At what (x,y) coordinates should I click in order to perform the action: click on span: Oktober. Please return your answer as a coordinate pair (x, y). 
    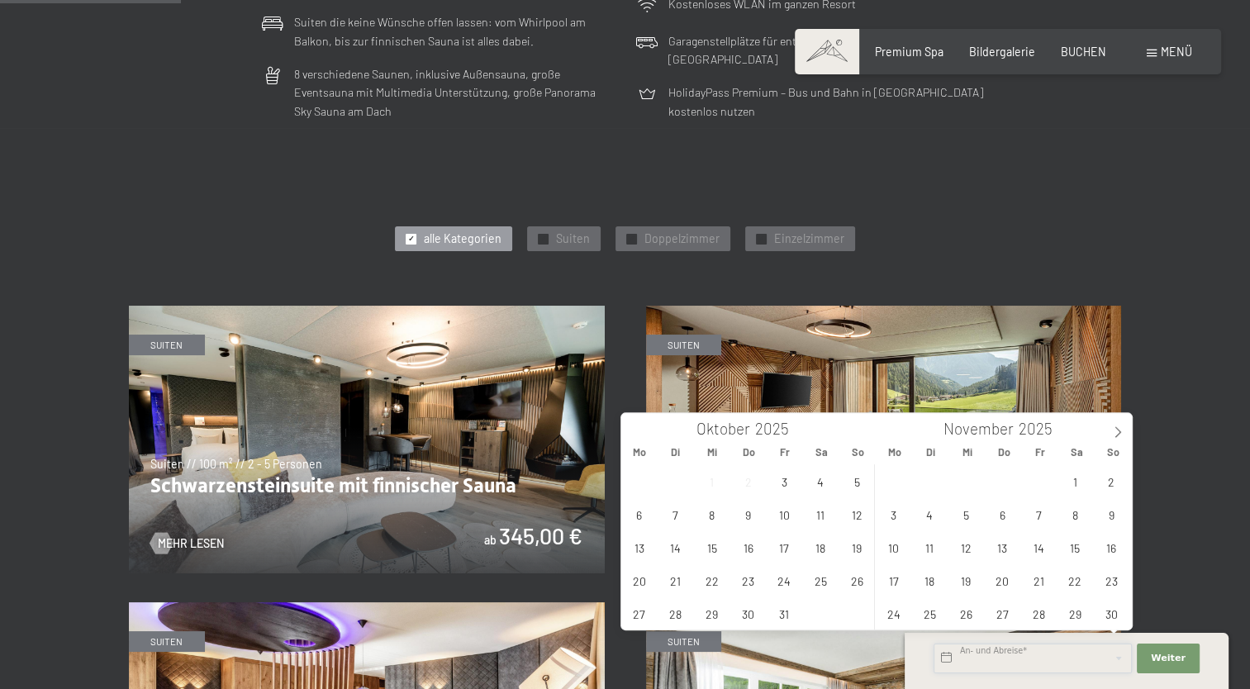
    Looking at the image, I should click on (723, 429).